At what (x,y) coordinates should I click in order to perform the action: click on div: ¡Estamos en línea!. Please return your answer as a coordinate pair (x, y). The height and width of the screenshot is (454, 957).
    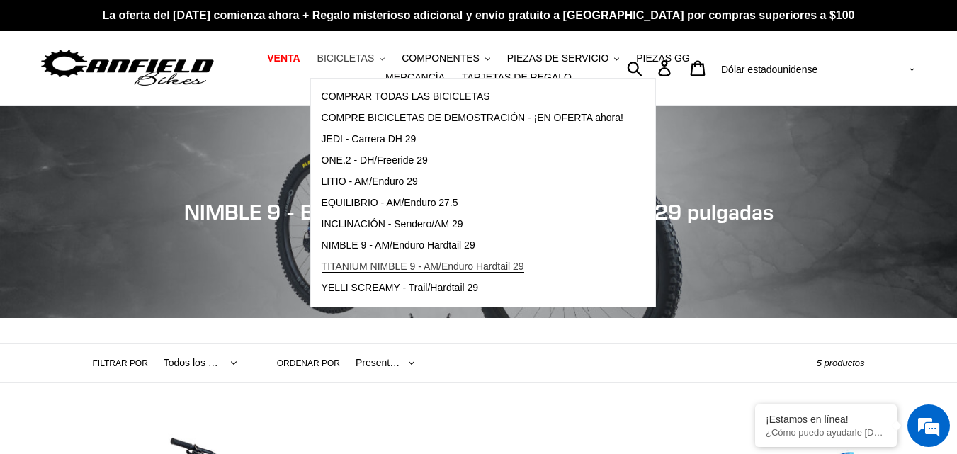
    Looking at the image, I should click on (826, 420).